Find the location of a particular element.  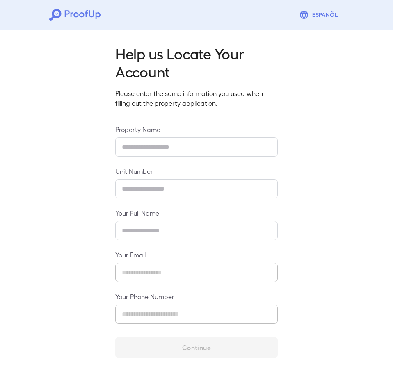

label: Your Phone Number is located at coordinates (196, 296).